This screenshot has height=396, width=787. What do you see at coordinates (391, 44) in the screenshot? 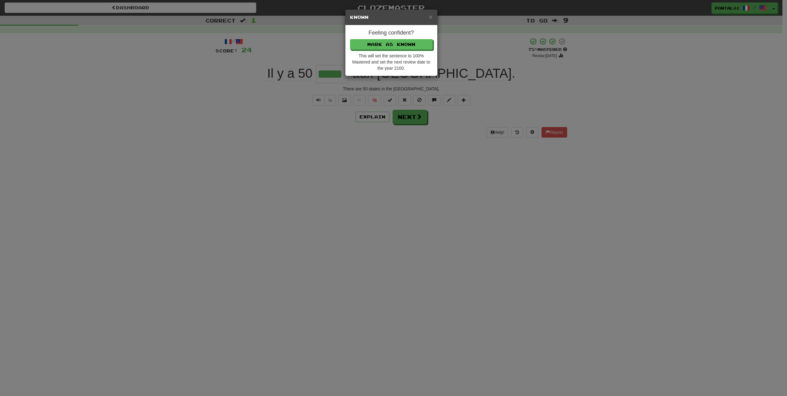
I see `button: Mark as Known` at bounding box center [391, 44].